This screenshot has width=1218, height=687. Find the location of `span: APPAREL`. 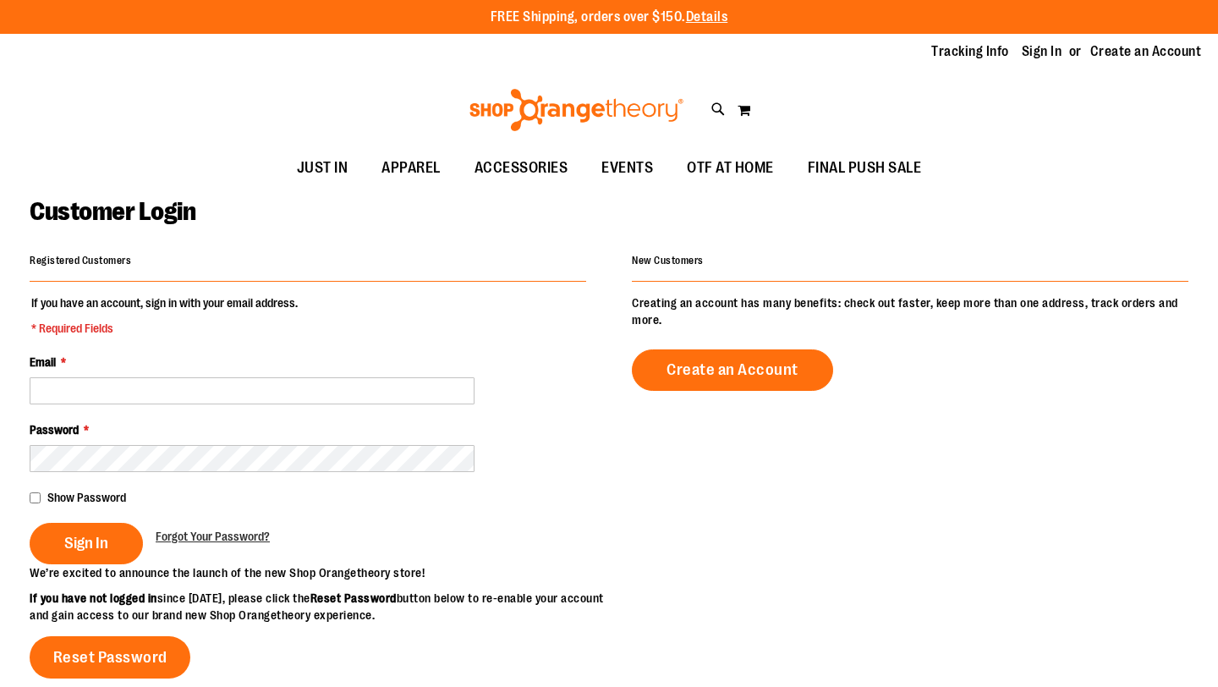

span: APPAREL is located at coordinates (411, 167).